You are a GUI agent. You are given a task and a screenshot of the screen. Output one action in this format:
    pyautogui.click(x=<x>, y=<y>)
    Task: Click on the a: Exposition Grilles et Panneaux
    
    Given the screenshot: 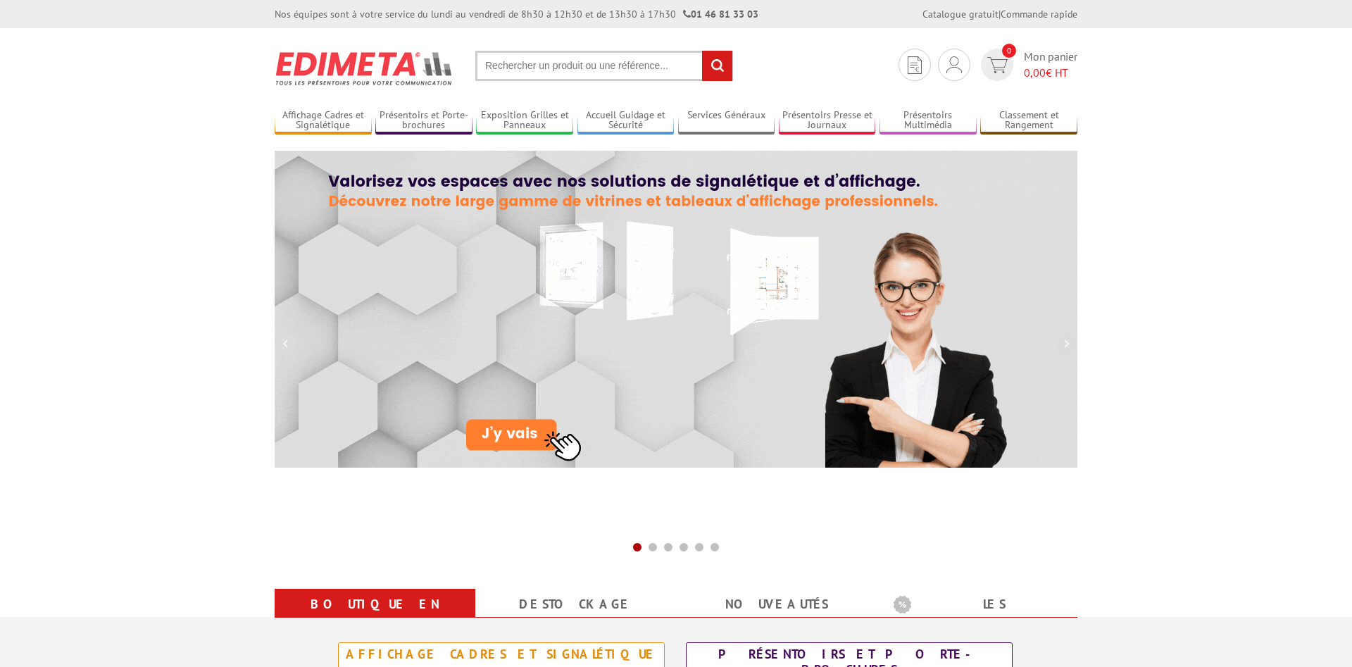 What is the action you would take?
    pyautogui.click(x=524, y=120)
    